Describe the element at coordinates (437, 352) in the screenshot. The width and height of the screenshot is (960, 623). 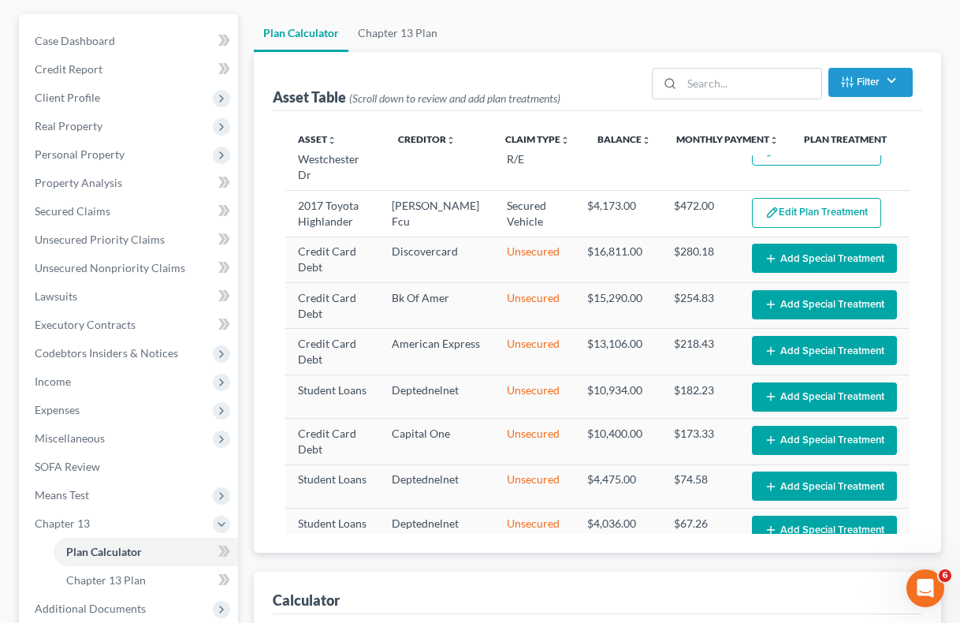
I see `td: American Express` at that location.